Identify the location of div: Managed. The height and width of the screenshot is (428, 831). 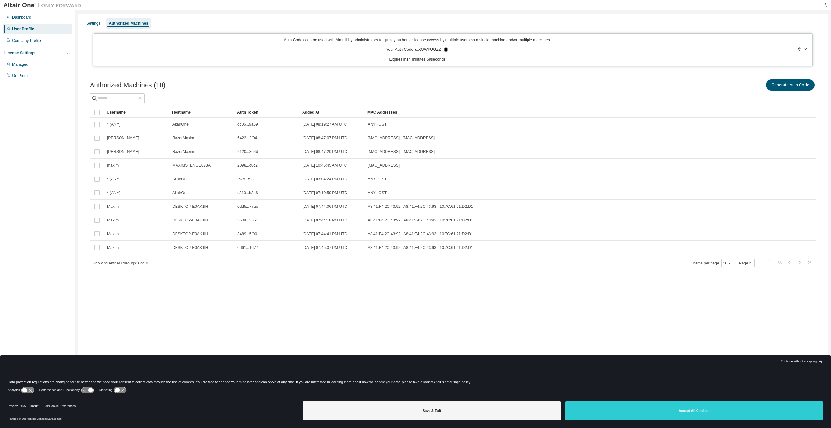
(20, 64).